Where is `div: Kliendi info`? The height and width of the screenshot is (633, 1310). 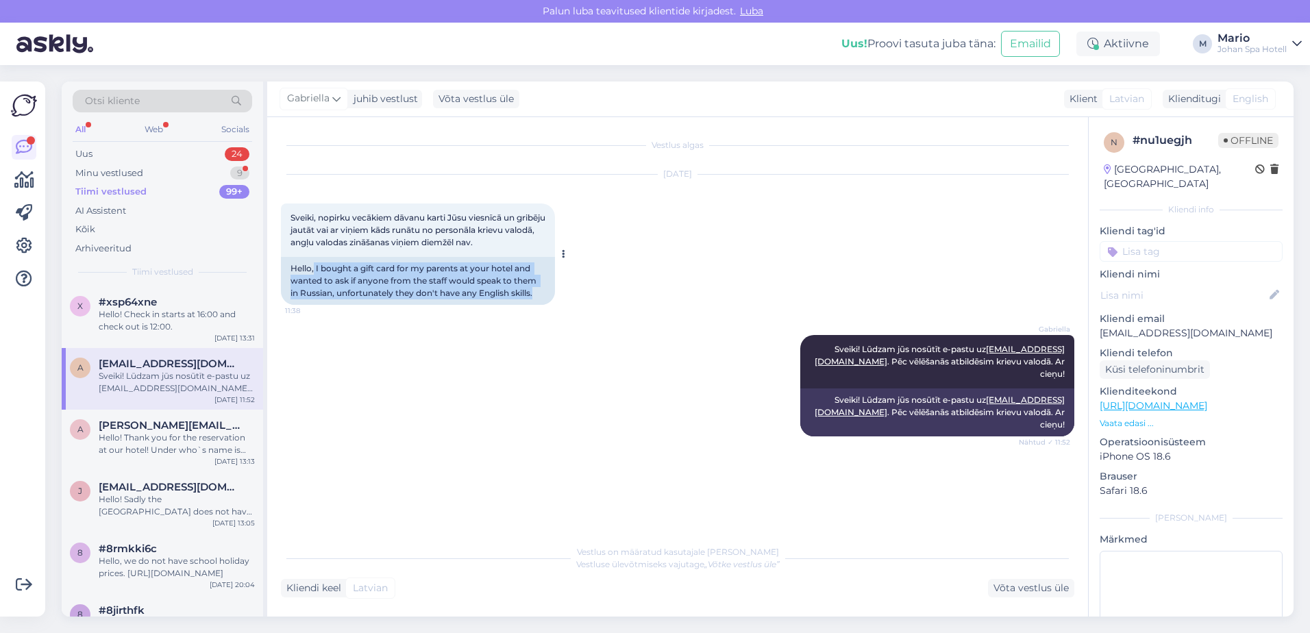 div: Kliendi info is located at coordinates (1191, 210).